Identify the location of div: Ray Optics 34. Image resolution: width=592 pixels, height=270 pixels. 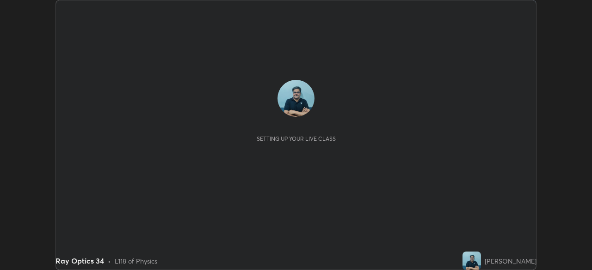
(80, 261).